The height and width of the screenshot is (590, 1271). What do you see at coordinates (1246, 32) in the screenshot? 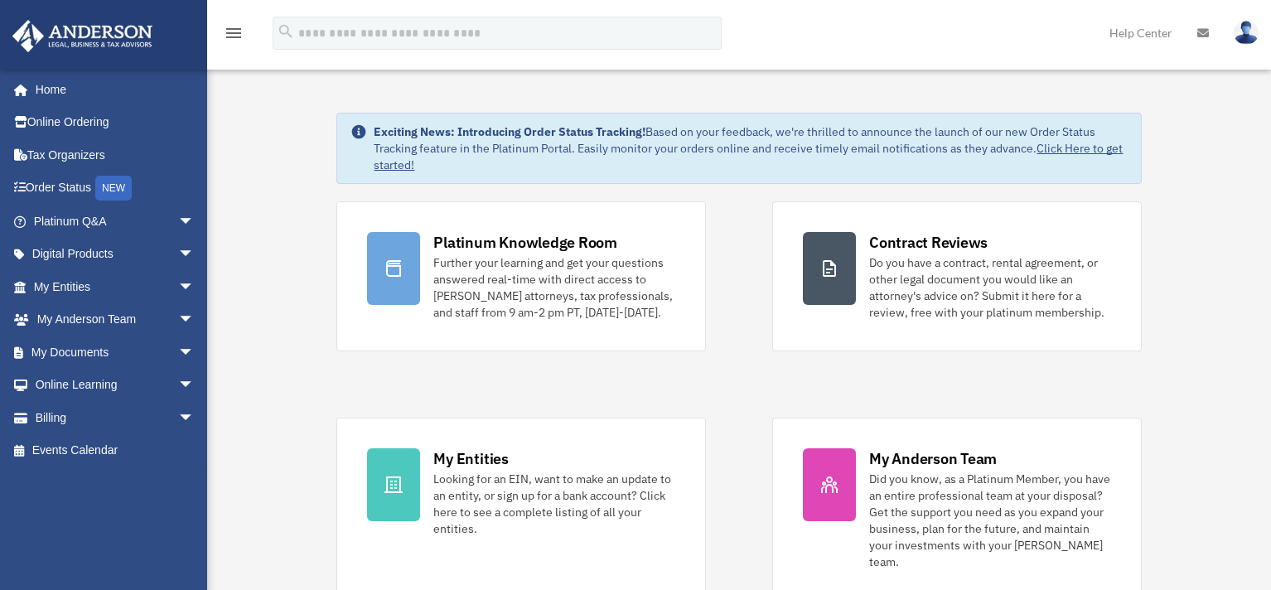
I see `img: User Pic` at bounding box center [1246, 32].